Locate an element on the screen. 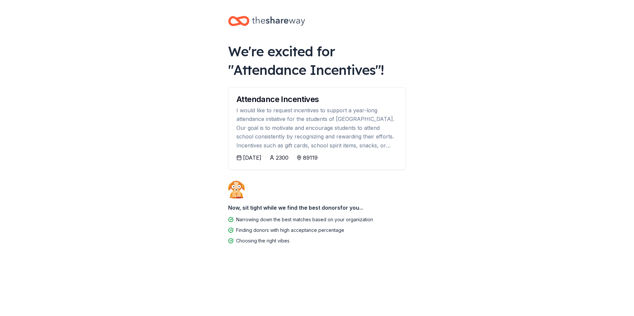 Image resolution: width=634 pixels, height=316 pixels. div: We're excited for " Attendance Incentives "! is located at coordinates (317, 61).